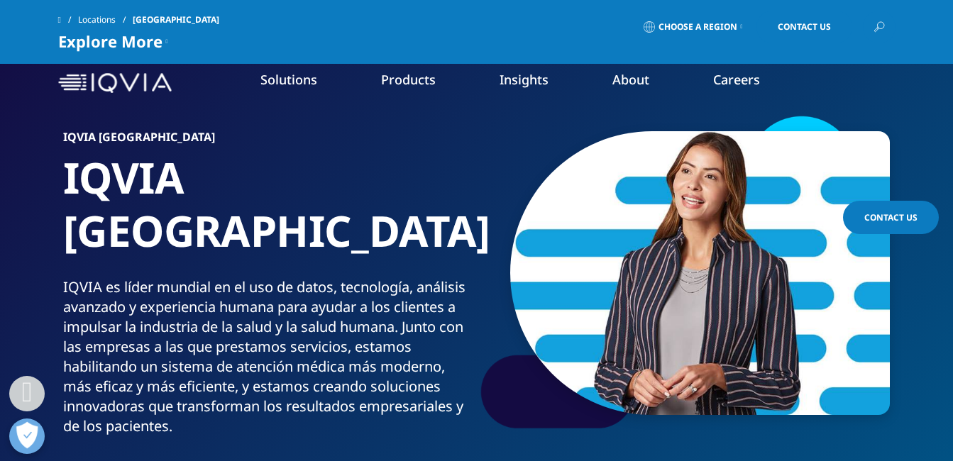 Image resolution: width=953 pixels, height=461 pixels. What do you see at coordinates (408, 79) in the screenshot?
I see `a: Products` at bounding box center [408, 79].